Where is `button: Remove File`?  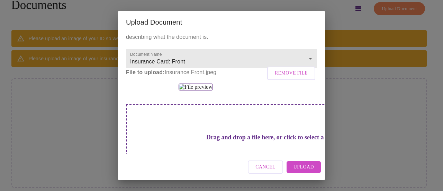
button: Remove File is located at coordinates (291, 73).